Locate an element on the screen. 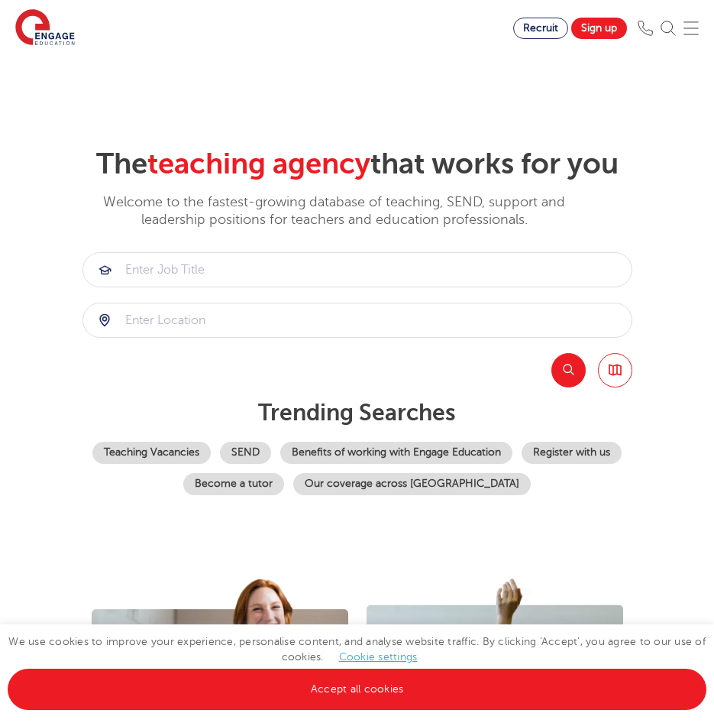  a: Recruit is located at coordinates (541, 28).